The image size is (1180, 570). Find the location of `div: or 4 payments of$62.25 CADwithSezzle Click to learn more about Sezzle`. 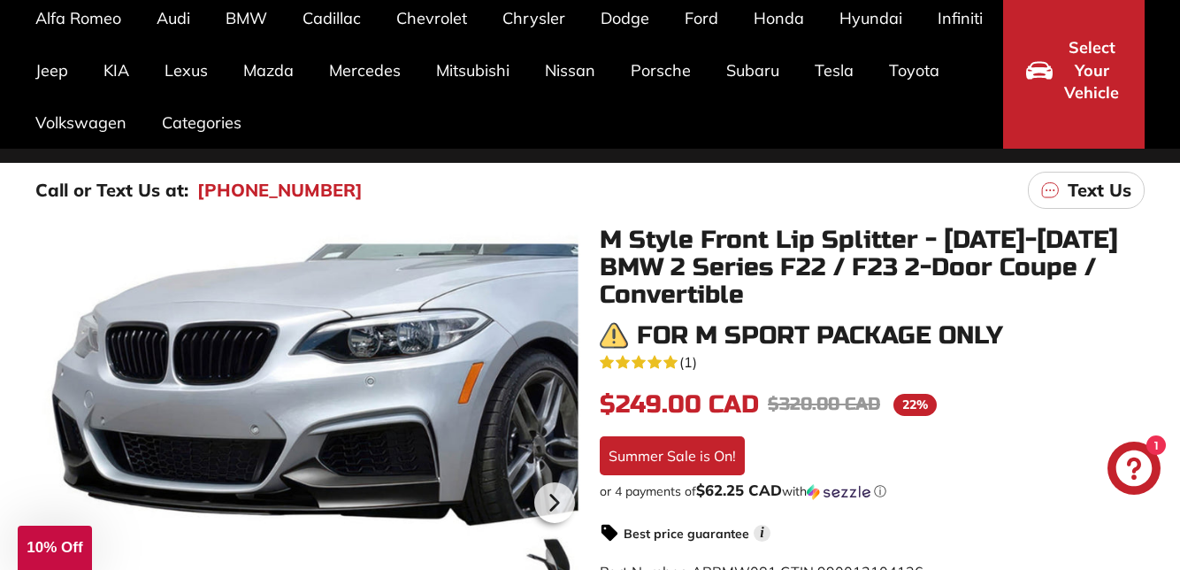

div: or 4 payments of$62.25 CADwithSezzle Click to learn more about Sezzle is located at coordinates (872, 491).